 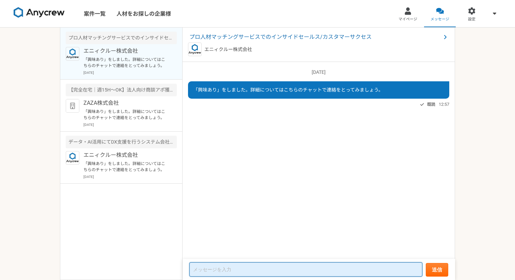 I want to click on div: データ・AI活用にてDX支援を行うシステム会社でのインサイドセールスを募集, so click(x=121, y=142).